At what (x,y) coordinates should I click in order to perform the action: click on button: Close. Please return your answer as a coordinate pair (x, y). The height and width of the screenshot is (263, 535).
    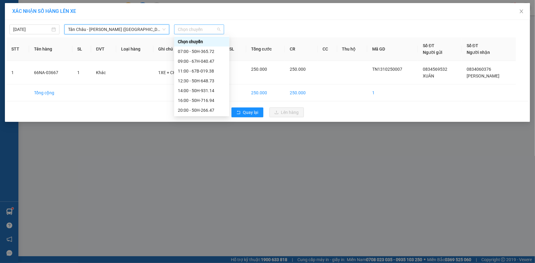
    Looking at the image, I should click on (521, 12).